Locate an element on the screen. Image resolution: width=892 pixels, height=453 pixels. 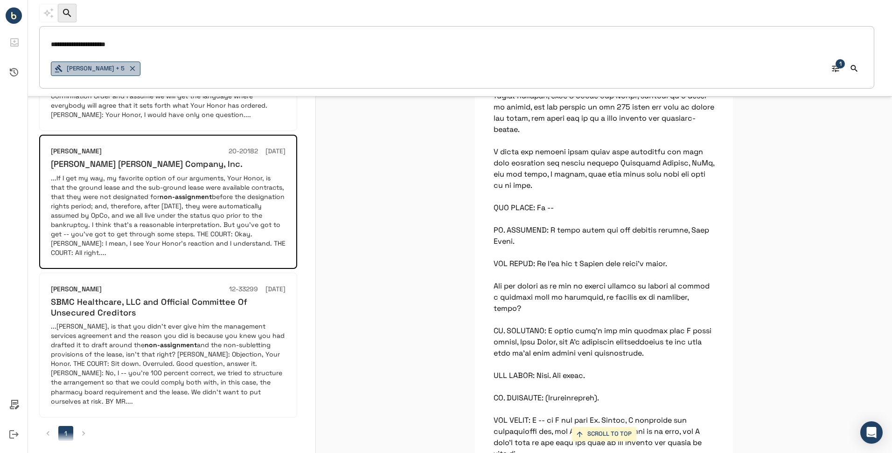
button: Search is located at coordinates (854, 69).